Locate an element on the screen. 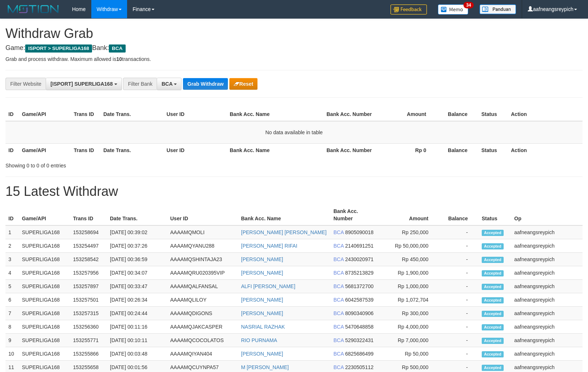 Image resolution: width=588 pixels, height=372 pixels. th: Status is located at coordinates (493, 114).